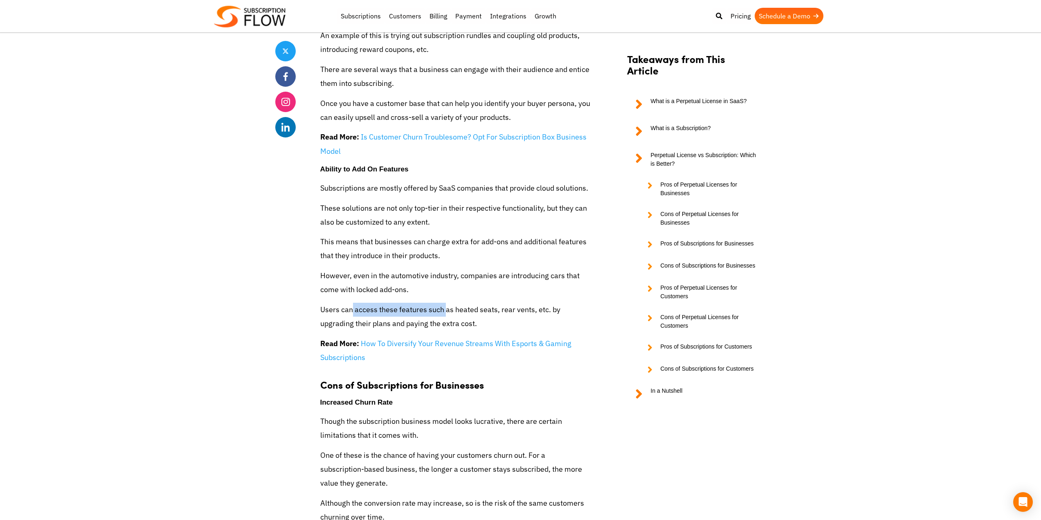  Describe the element at coordinates (692, 69) in the screenshot. I see `h2: Takeaways from This Article` at that location.